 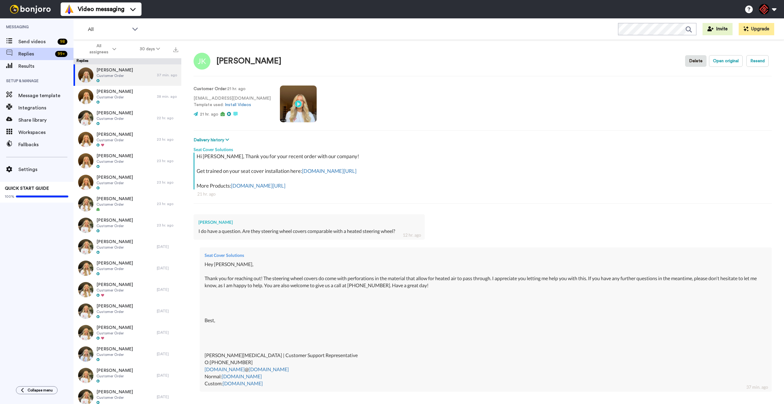 What do you see at coordinates (696, 61) in the screenshot?
I see `button: Delete` at bounding box center [696, 61].